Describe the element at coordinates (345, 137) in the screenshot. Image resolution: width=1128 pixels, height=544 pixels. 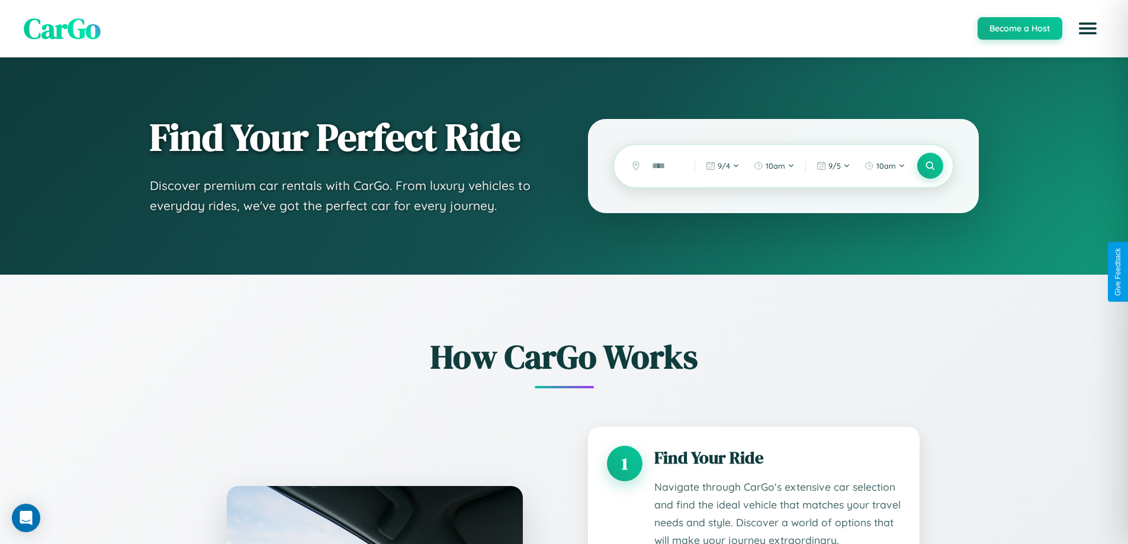
I see `h1: Find Your Perfect Ride` at that location.